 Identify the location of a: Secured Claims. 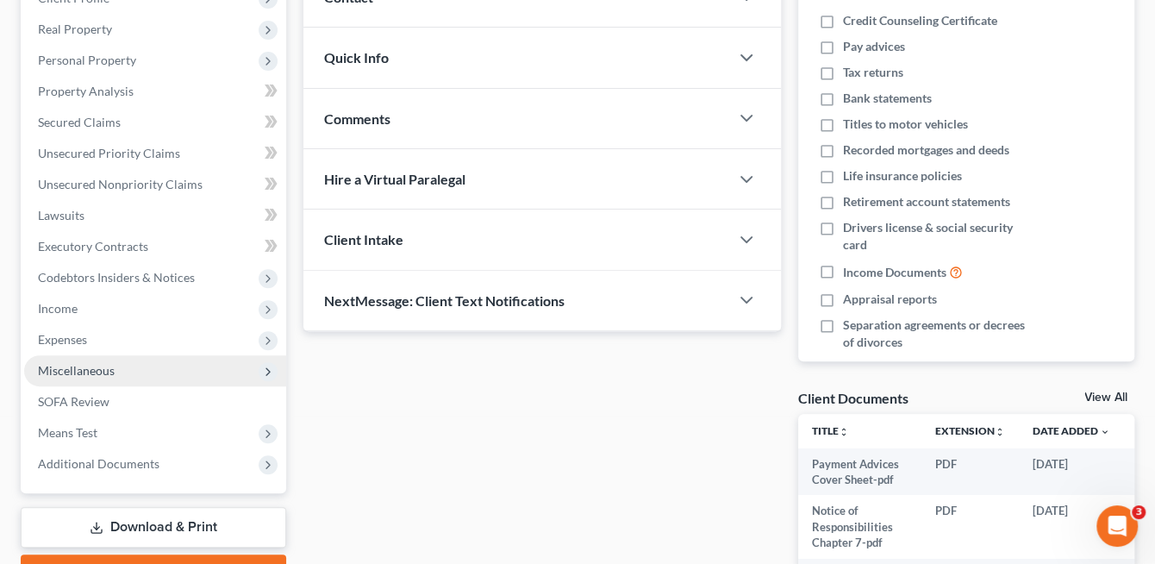
(155, 122).